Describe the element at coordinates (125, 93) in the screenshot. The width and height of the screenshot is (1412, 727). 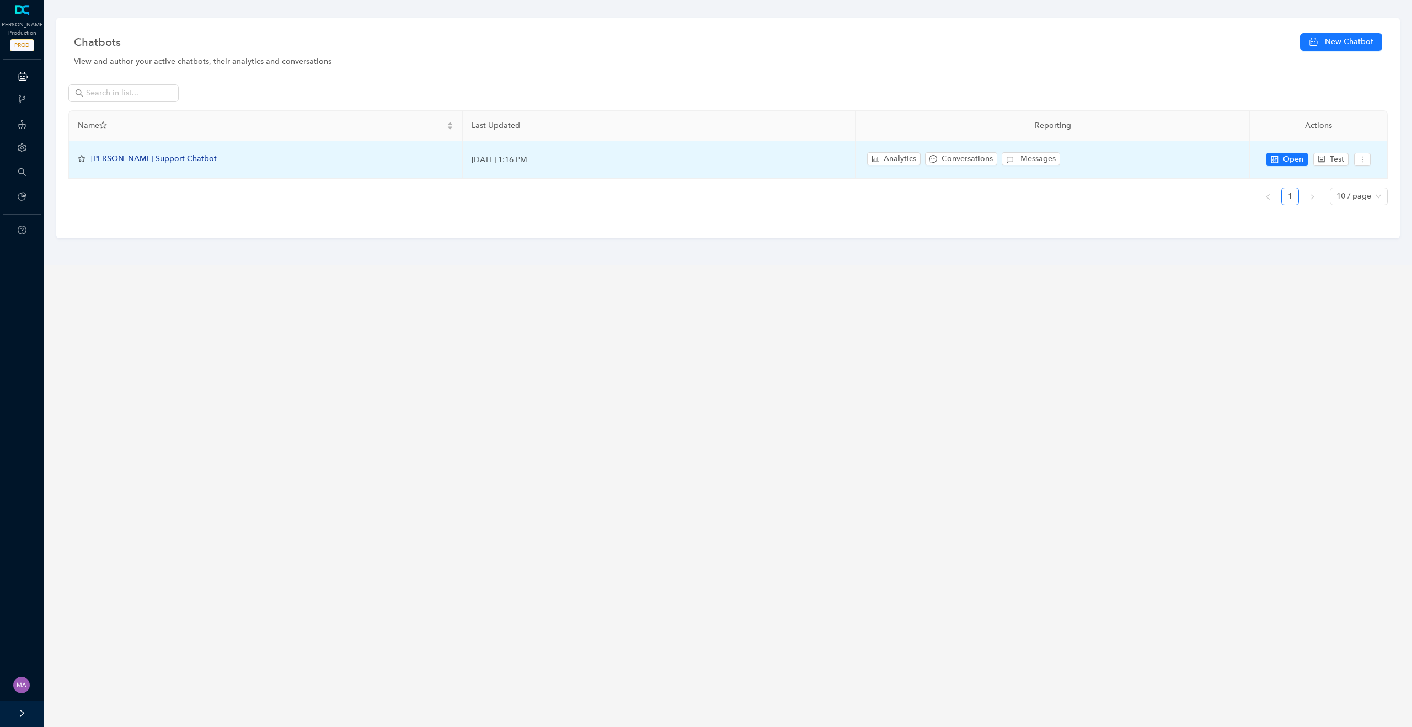
I see `input: Search in list...` at that location.